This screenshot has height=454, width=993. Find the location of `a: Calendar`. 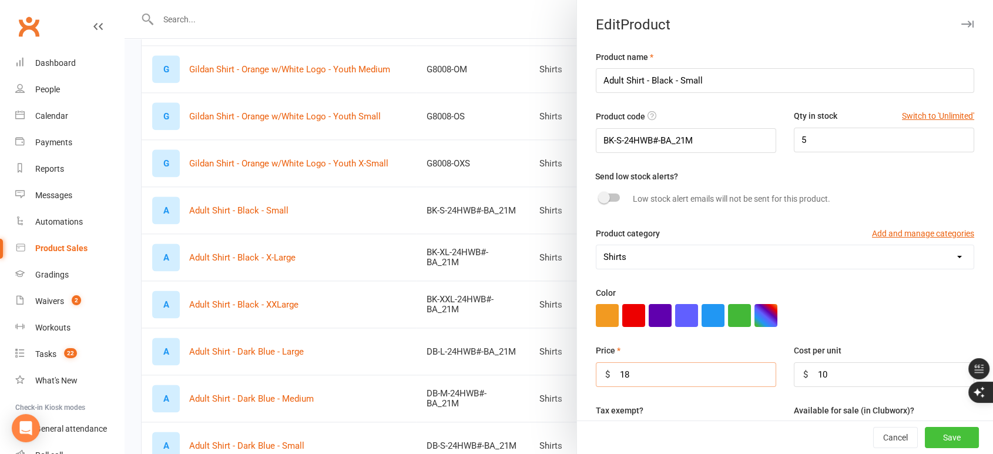

a: Calendar is located at coordinates (69, 116).